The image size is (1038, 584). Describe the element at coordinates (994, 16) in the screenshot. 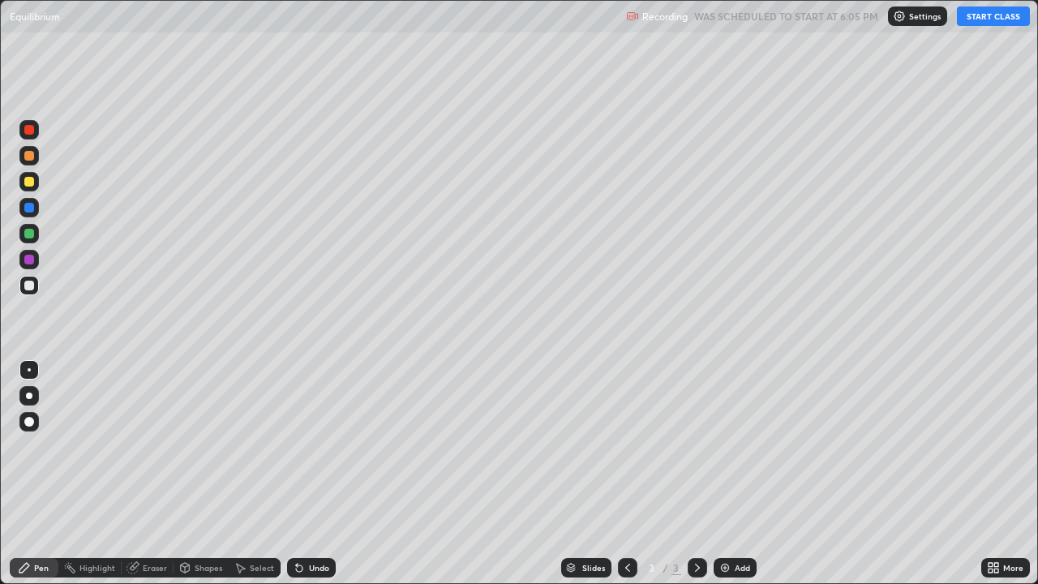

I see `button: START CLASS` at that location.